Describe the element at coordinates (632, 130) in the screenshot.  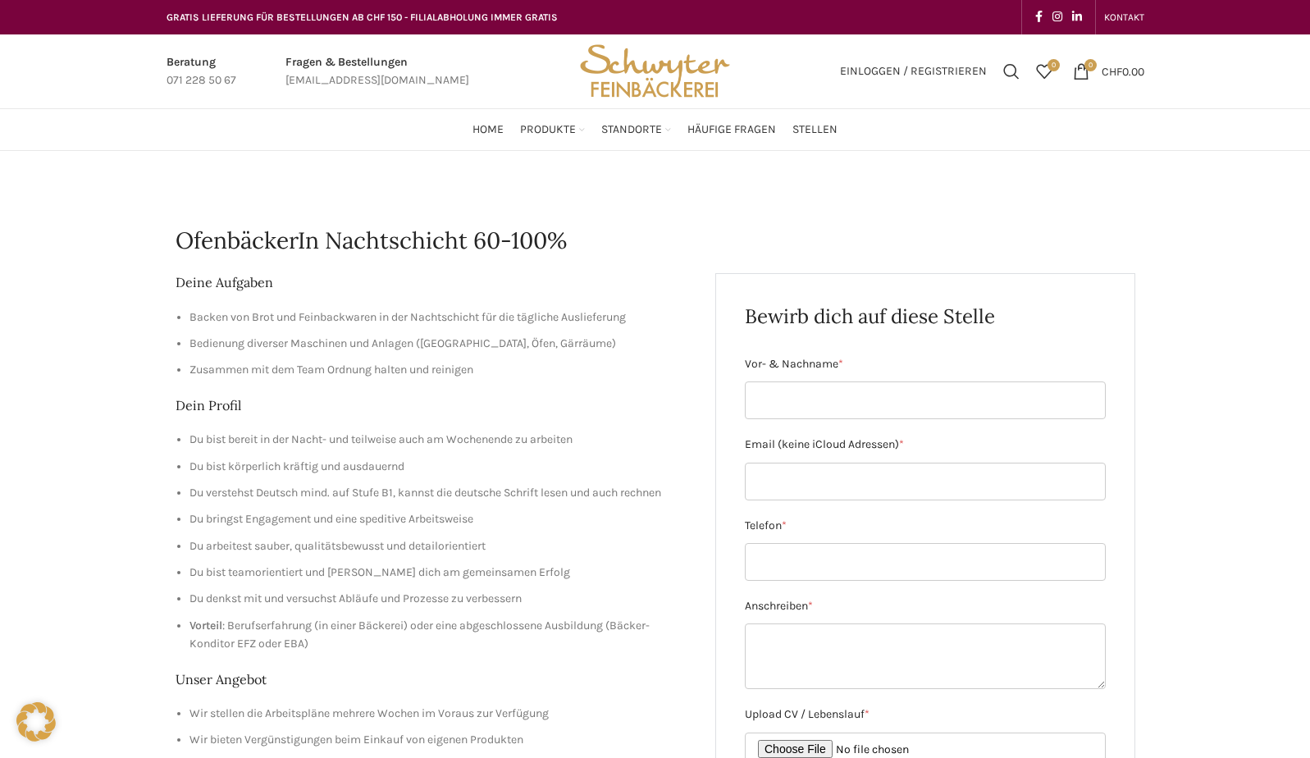
I see `span: Standorte` at that location.